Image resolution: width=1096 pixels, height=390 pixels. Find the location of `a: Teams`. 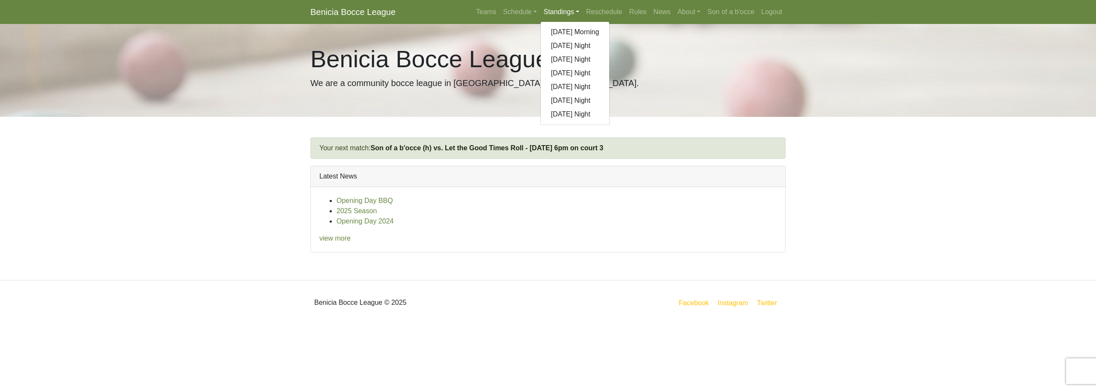

a: Teams is located at coordinates (486, 12).